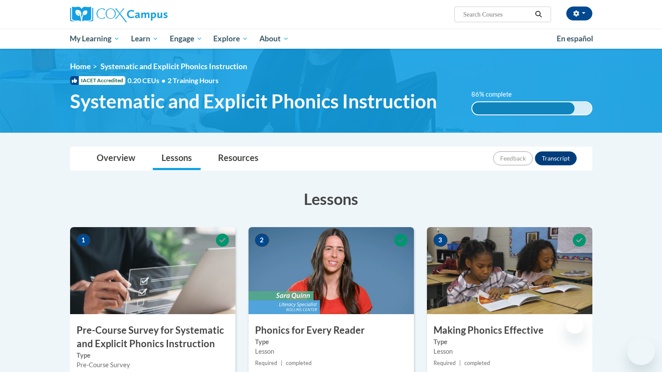  I want to click on h3: Pre-Course Survey for Systematic and Explicit Phonics Instruction, so click(153, 337).